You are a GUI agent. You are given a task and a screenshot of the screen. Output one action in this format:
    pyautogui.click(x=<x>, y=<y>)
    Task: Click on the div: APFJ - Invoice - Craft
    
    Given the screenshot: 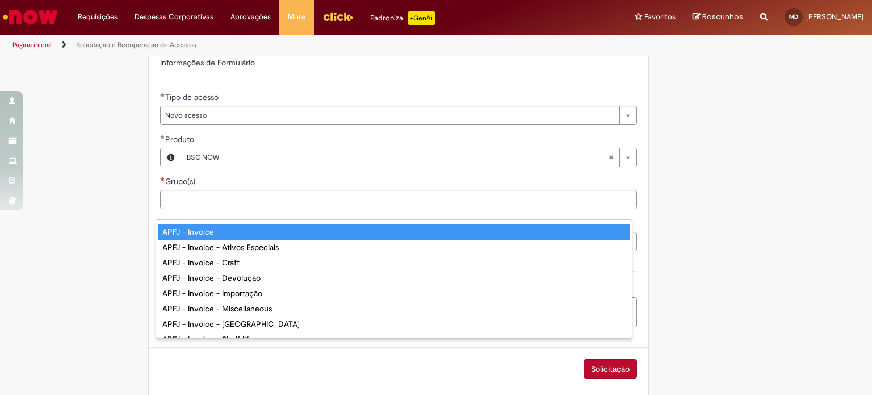 What is the action you would take?
    pyautogui.click(x=394, y=262)
    